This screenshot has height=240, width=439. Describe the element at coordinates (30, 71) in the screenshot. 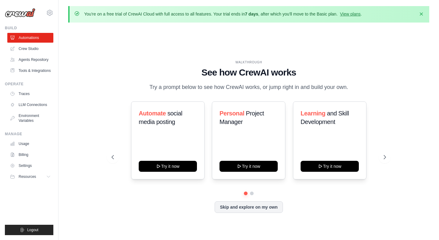

I see `a: Tools & Integrations` at that location.